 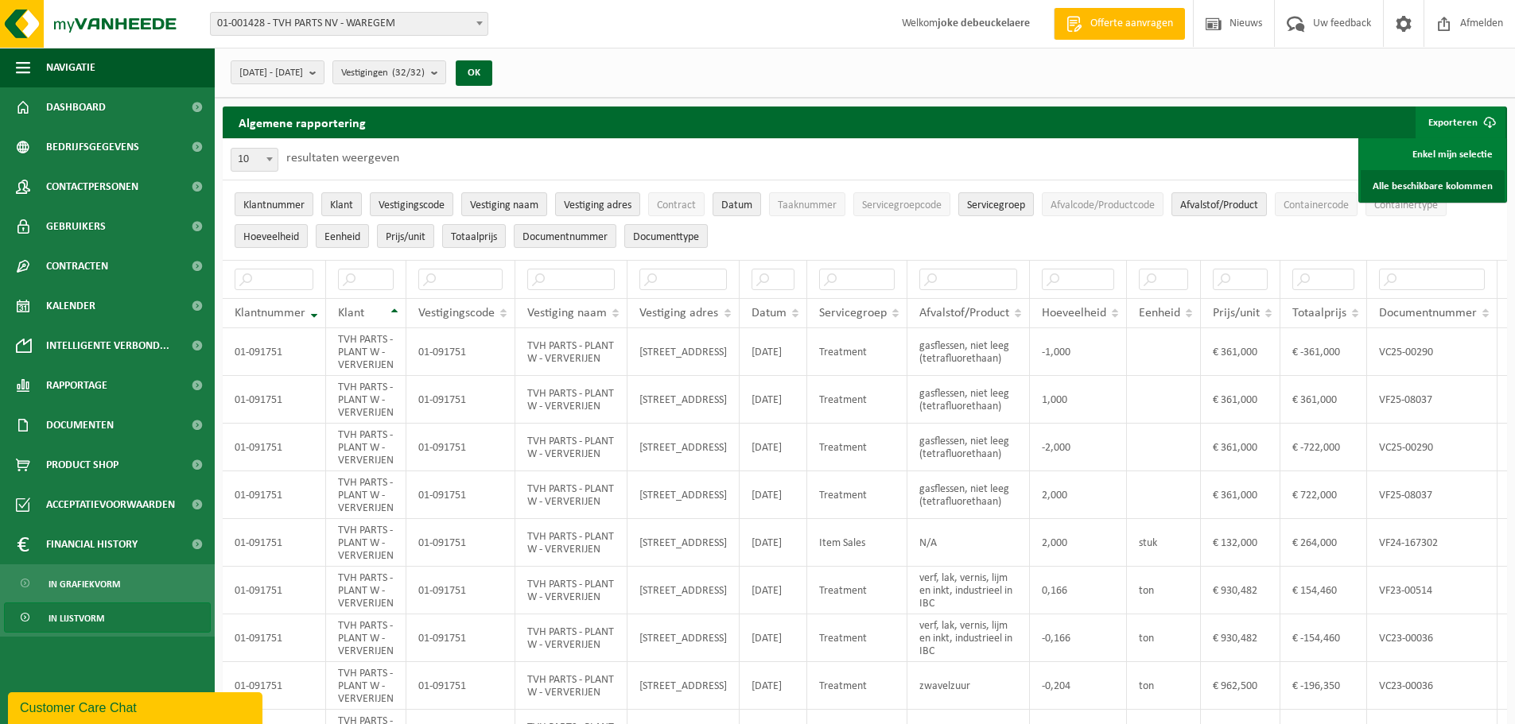 I want to click on span: In grafiekvorm, so click(x=84, y=584).